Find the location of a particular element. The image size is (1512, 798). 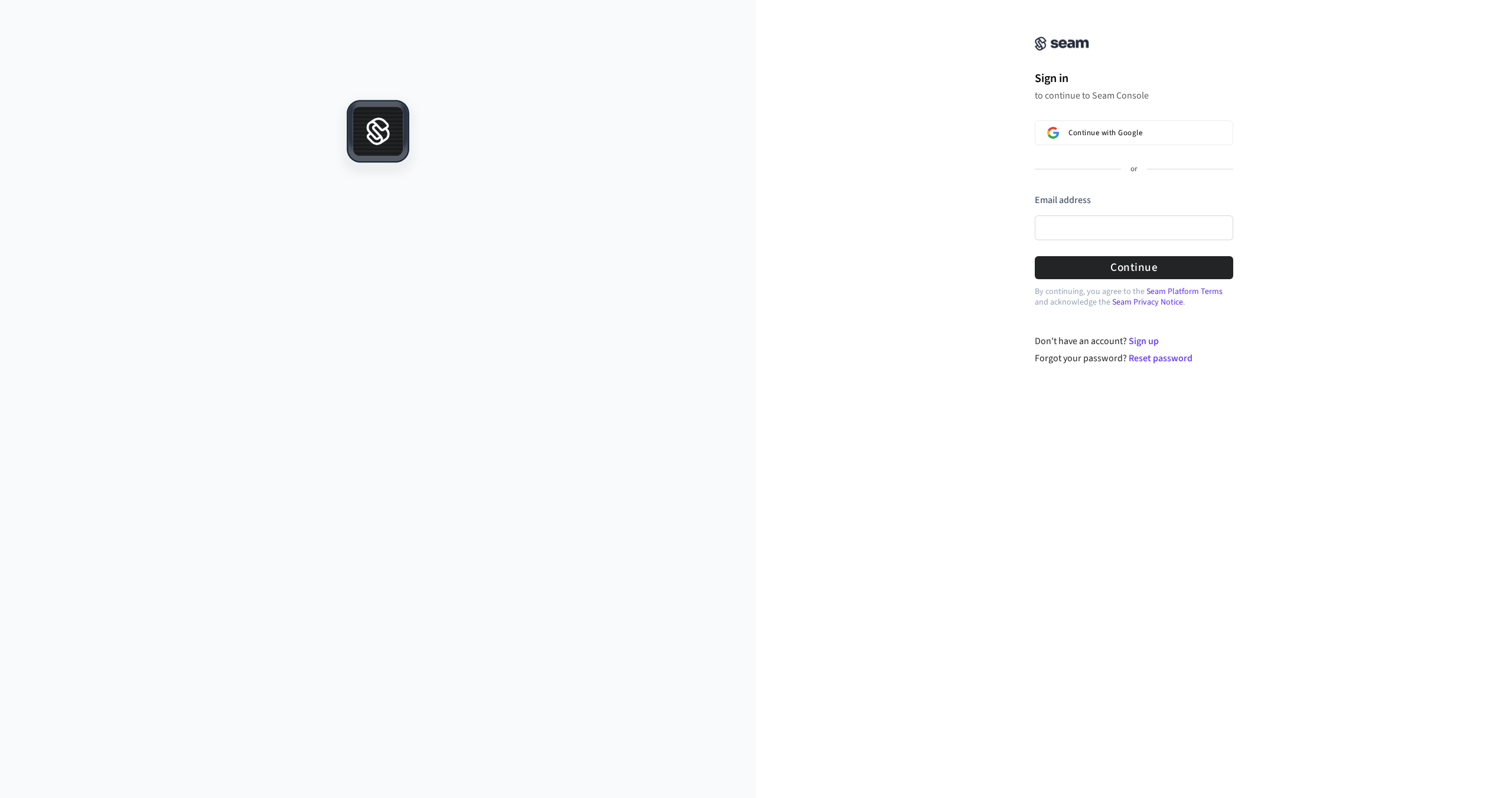

div: Forgot your password? is located at coordinates (1134, 359).